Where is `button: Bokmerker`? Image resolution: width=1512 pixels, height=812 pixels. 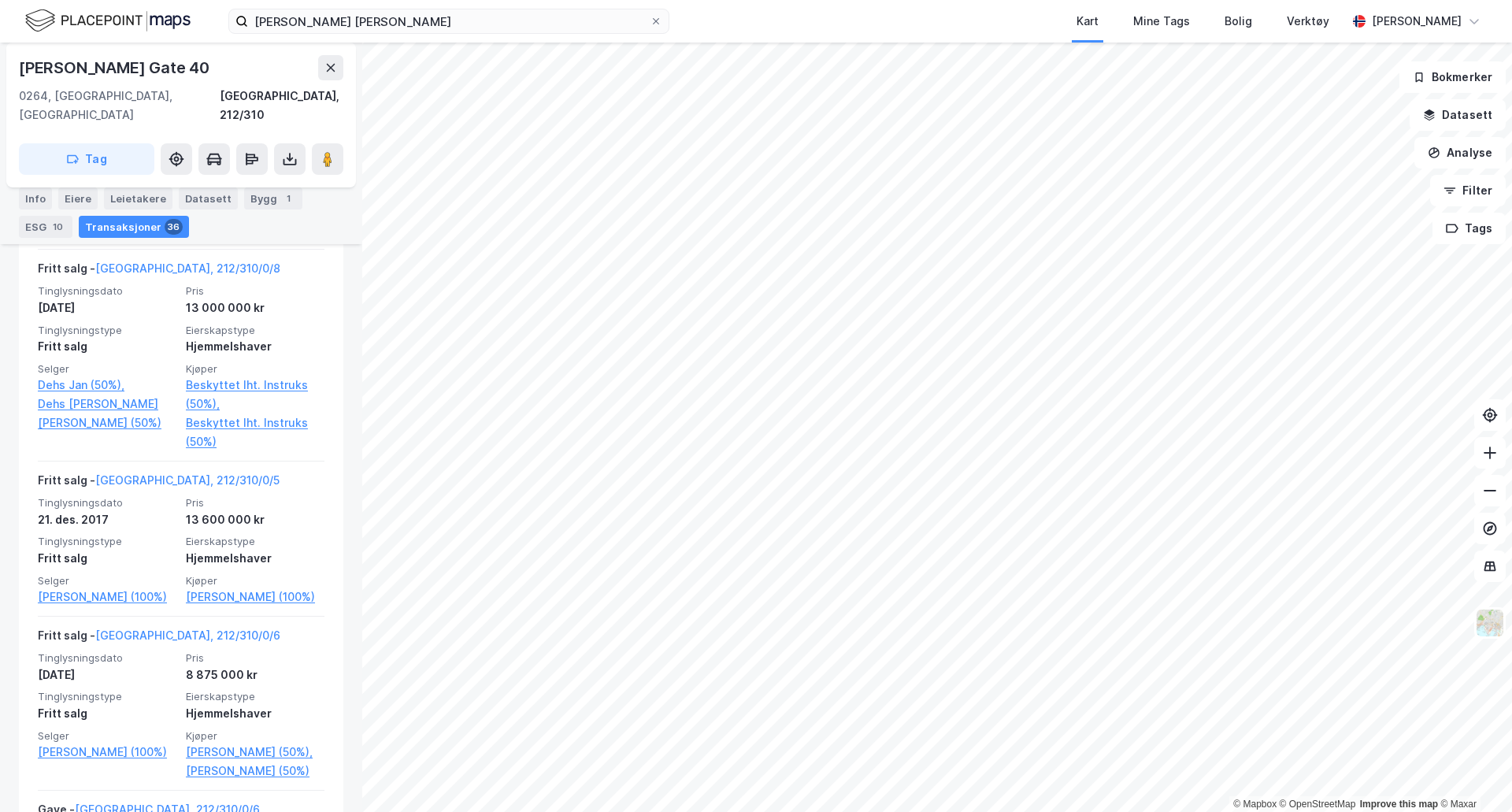 button: Bokmerker is located at coordinates (1452, 77).